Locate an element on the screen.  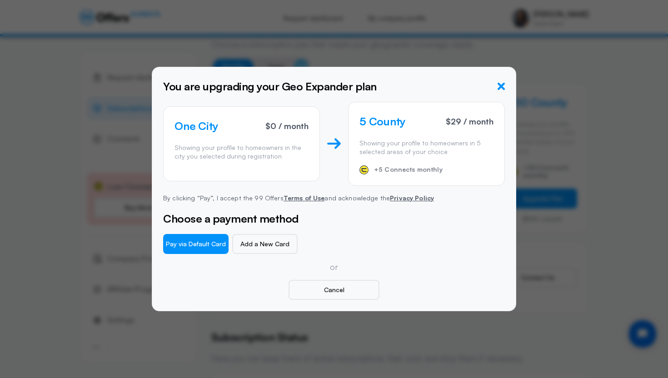
button: Add a New Card is located at coordinates (265, 244).